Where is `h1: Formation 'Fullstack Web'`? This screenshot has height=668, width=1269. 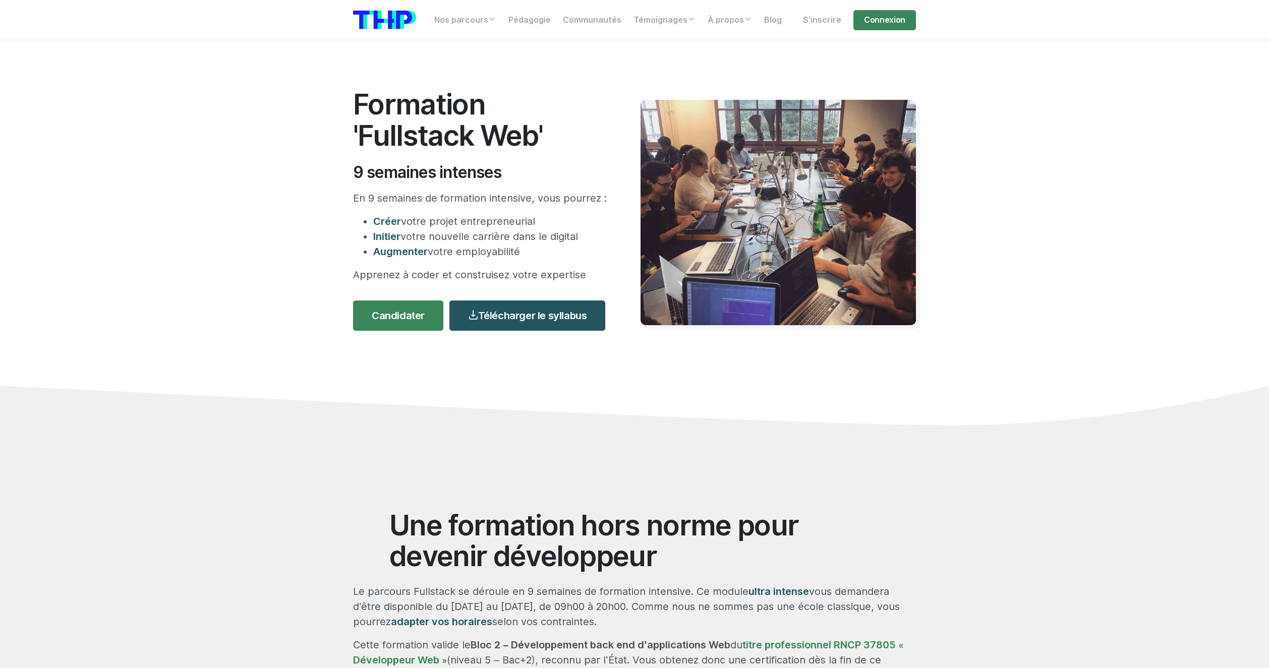 h1: Formation 'Fullstack Web' is located at coordinates (482, 120).